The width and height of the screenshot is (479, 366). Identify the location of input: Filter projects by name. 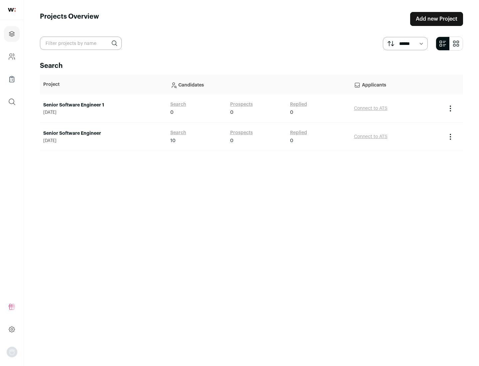
(81, 43).